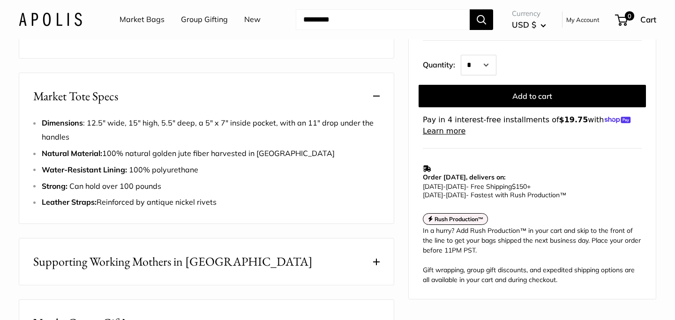 The height and width of the screenshot is (320, 675). I want to click on span: USD $, so click(524, 24).